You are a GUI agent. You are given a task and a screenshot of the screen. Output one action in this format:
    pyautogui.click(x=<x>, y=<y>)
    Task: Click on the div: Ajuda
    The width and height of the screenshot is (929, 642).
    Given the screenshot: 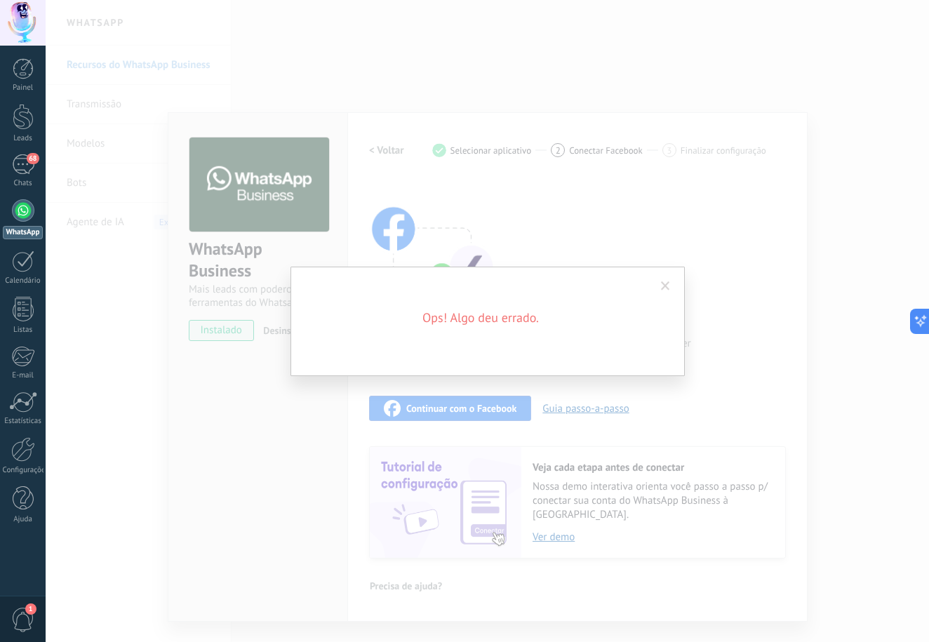 What is the action you would take?
    pyautogui.click(x=23, y=519)
    